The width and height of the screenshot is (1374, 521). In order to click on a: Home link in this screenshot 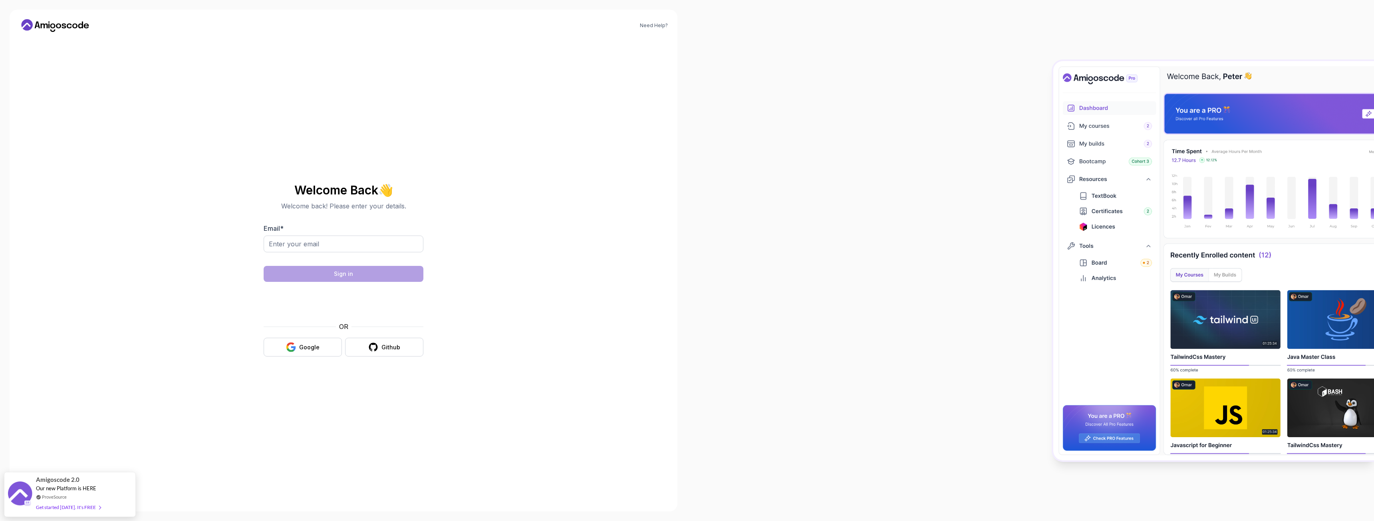, I will do `click(55, 26)`.